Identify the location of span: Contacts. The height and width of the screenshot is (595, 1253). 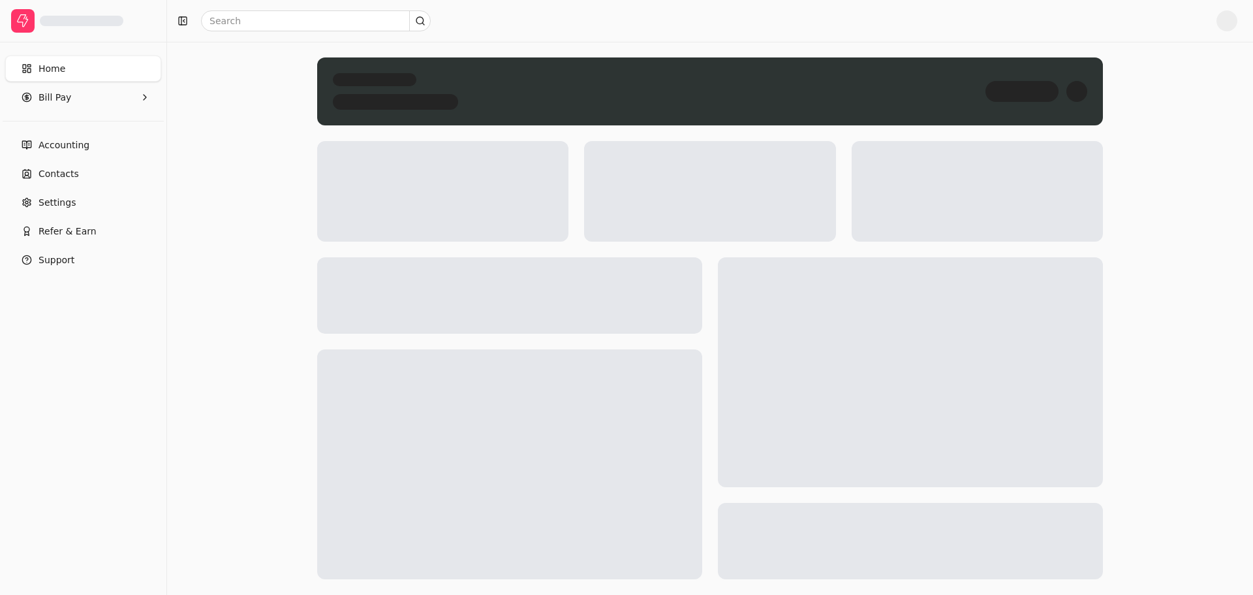
(59, 174).